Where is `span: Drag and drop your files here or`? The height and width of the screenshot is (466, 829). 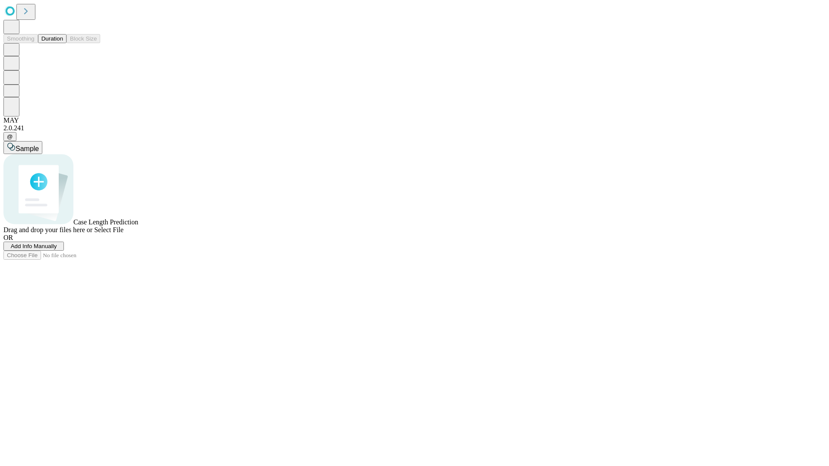 span: Drag and drop your files here or is located at coordinates (48, 230).